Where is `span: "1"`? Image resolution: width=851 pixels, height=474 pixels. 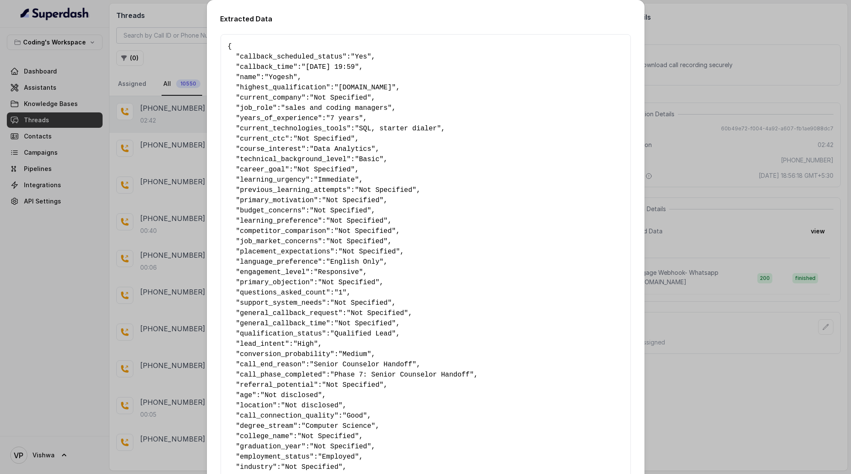
span: "1" is located at coordinates (340, 293).